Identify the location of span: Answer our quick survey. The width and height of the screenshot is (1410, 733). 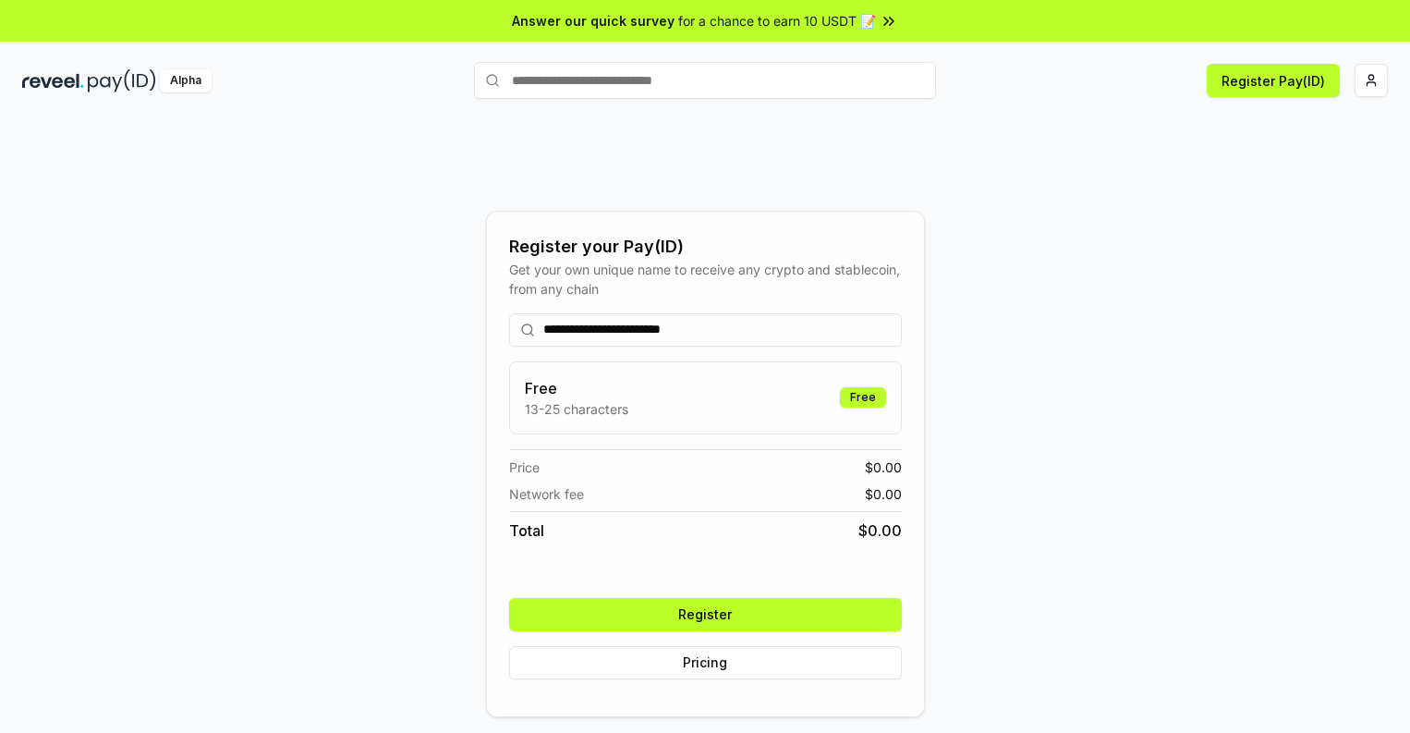
(593, 20).